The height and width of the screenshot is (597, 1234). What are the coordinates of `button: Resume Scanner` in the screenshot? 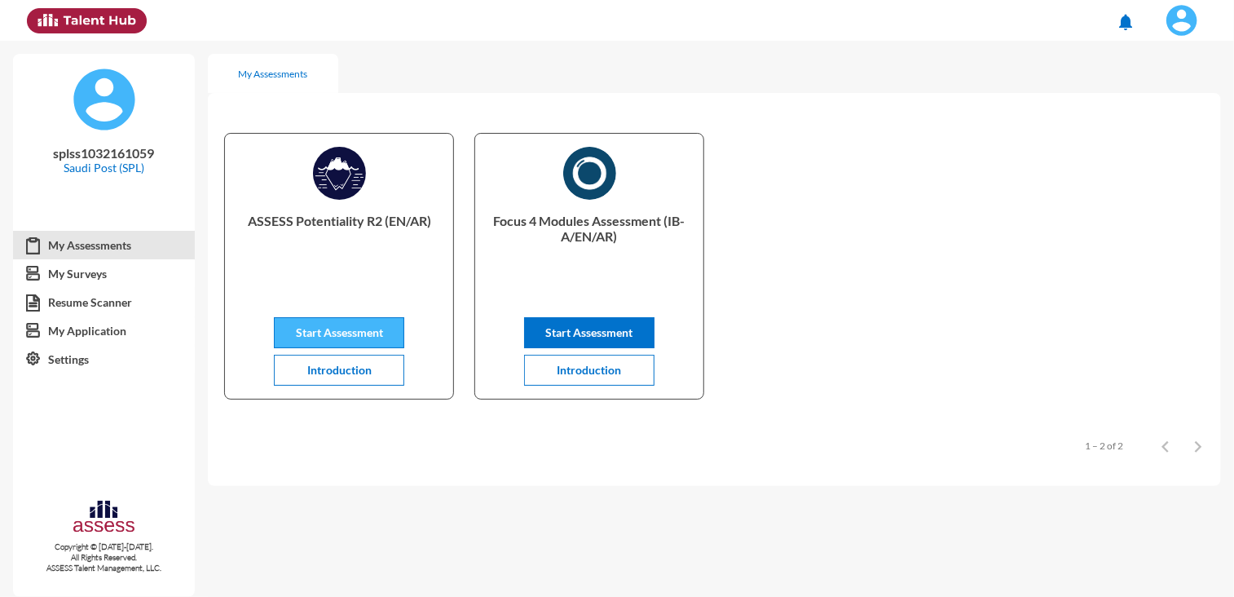 It's located at (104, 302).